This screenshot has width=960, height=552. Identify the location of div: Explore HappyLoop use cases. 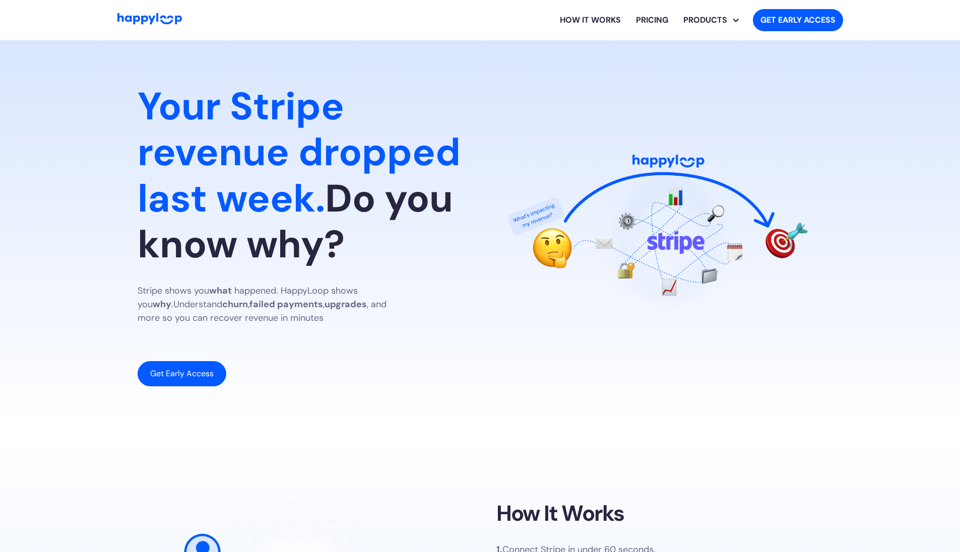
(710, 20).